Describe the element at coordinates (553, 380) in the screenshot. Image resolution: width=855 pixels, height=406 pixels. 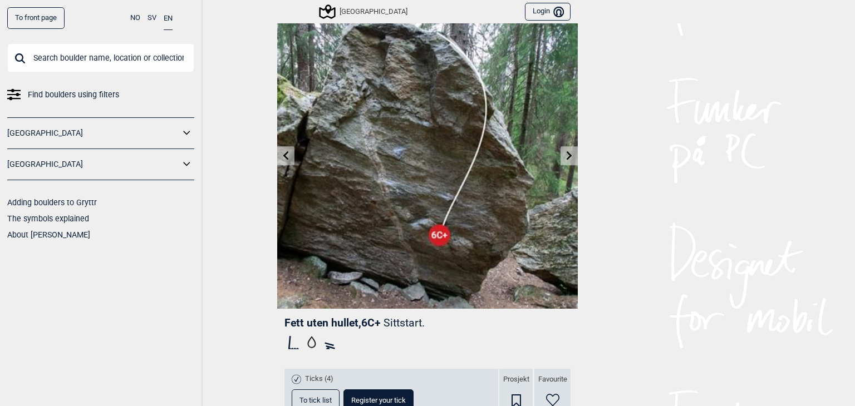
I see `span: Favourite` at that location.